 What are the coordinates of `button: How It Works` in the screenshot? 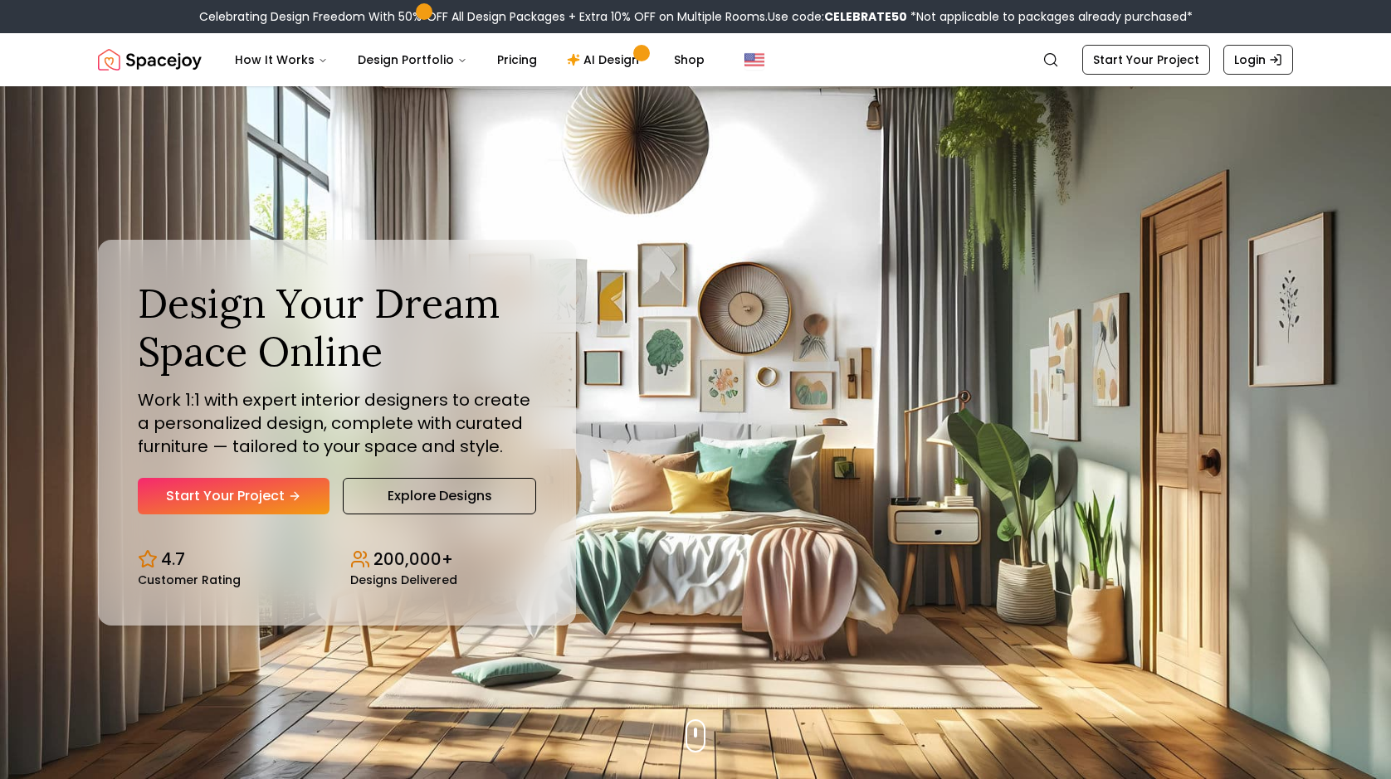 It's located at (281, 60).